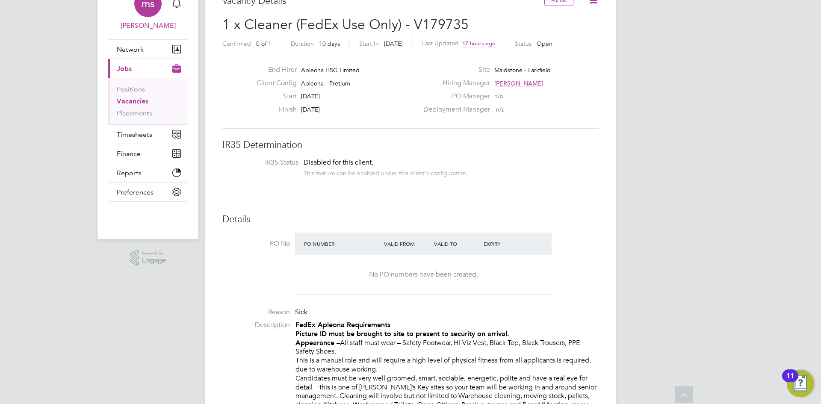  Describe the element at coordinates (402, 334) in the screenshot. I see `strong: Picture ID must be brought to site to present to security on arrival.` at that location.